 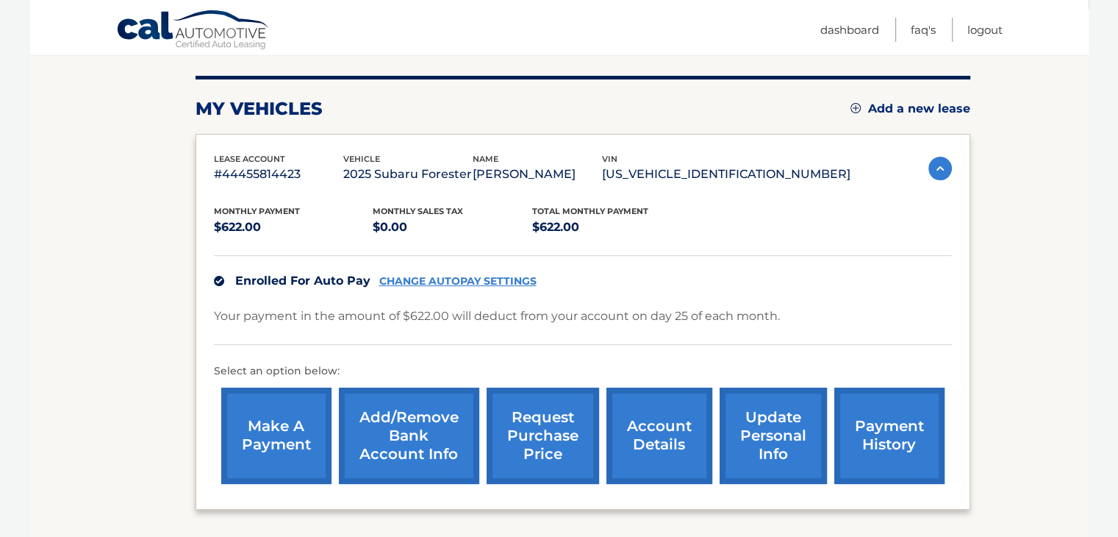 What do you see at coordinates (276, 435) in the screenshot?
I see `a: make a payment` at bounding box center [276, 435].